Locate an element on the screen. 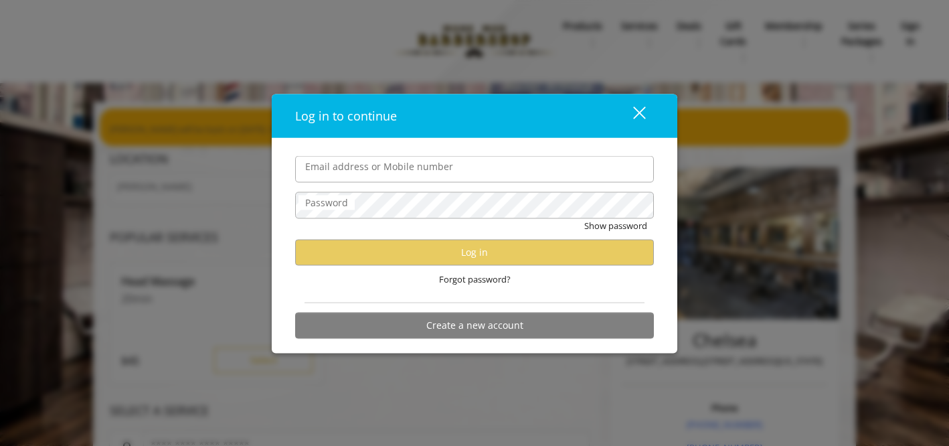 This screenshot has width=949, height=446. span: Log in to continue is located at coordinates (346, 116).